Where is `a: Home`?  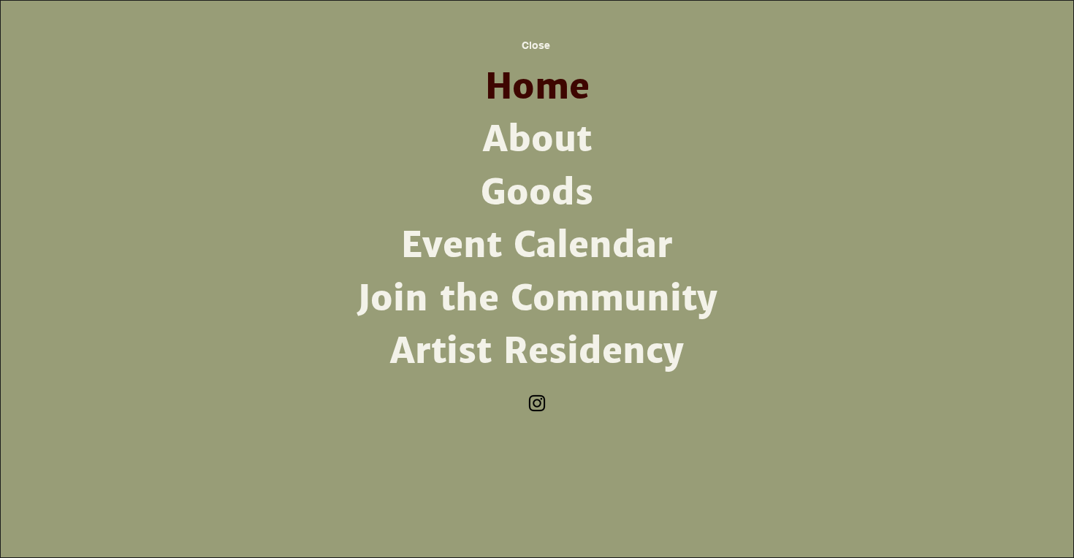
a: Home is located at coordinates (537, 87).